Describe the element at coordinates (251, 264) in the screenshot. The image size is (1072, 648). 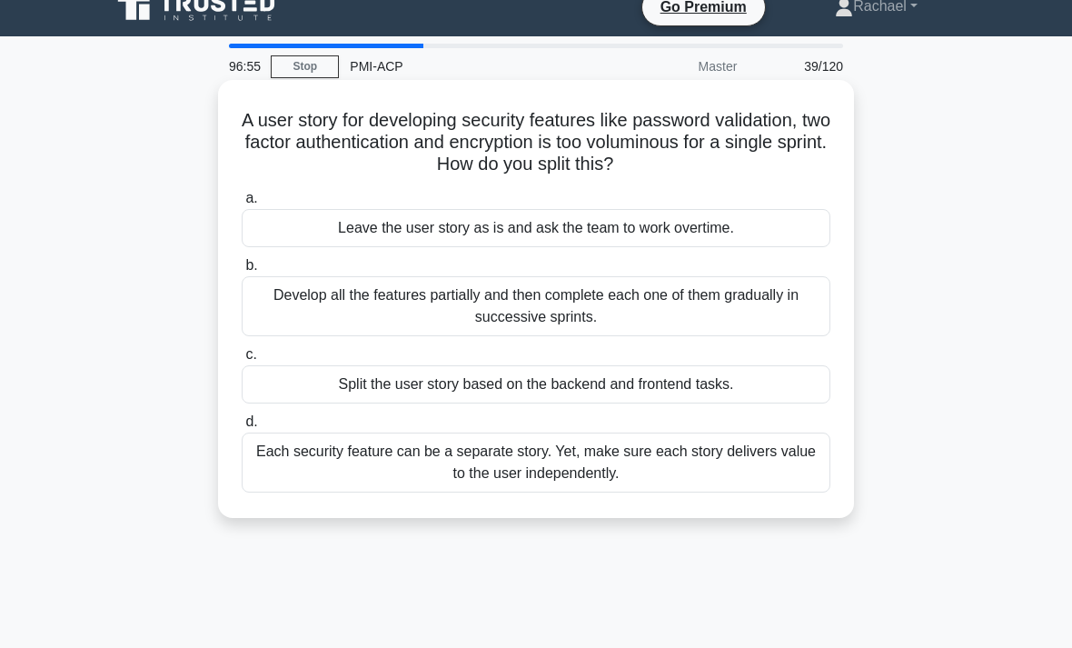
I see `span: b.` at that location.